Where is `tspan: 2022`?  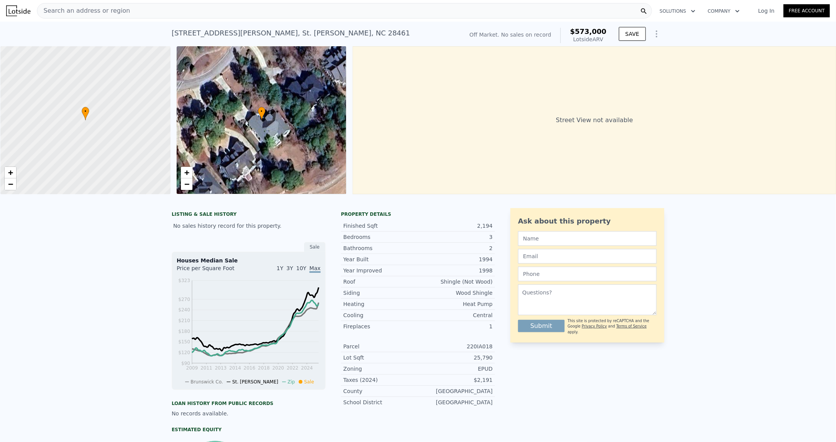 tspan: 2022 is located at coordinates (293, 368).